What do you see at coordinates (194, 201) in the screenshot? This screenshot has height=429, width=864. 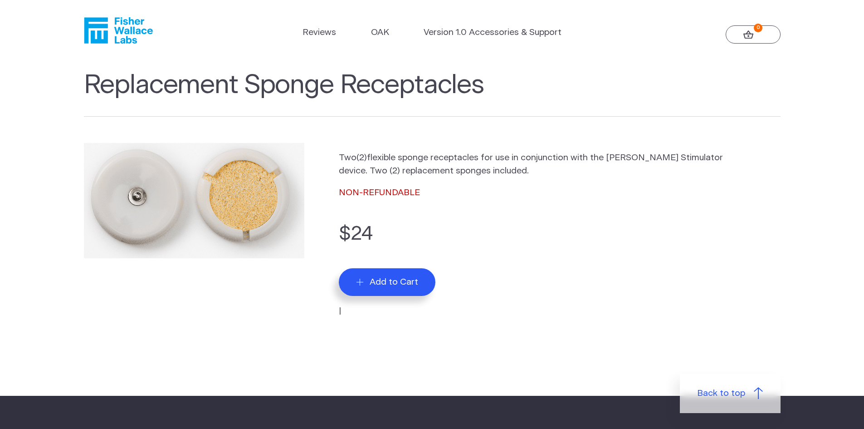 I see `img: Replacement Sponge Receptacles` at bounding box center [194, 201].